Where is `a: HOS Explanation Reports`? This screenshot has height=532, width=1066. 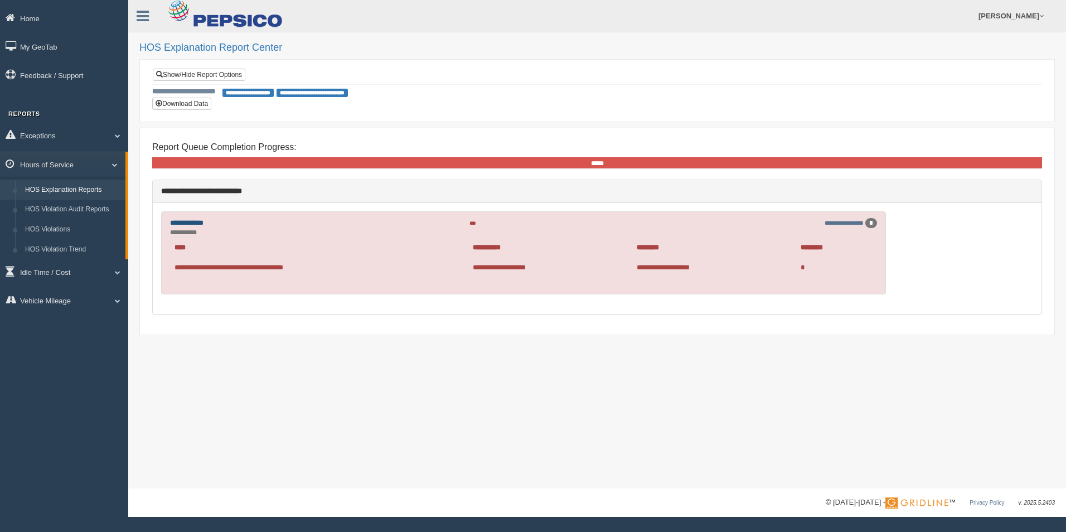
a: HOS Explanation Reports is located at coordinates (72, 190).